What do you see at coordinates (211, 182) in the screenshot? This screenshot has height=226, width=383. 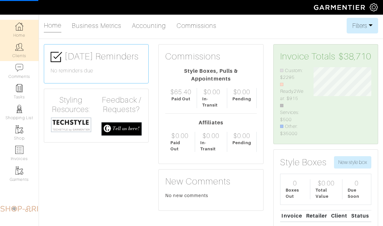 I see `h3: New Comments` at bounding box center [211, 182].